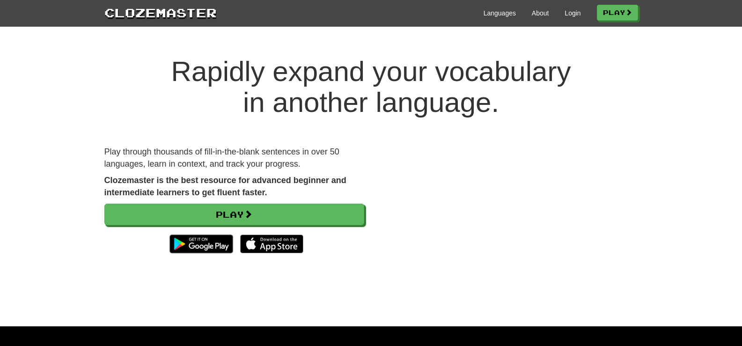 The image size is (742, 346). Describe the element at coordinates (540, 13) in the screenshot. I see `a: About` at that location.